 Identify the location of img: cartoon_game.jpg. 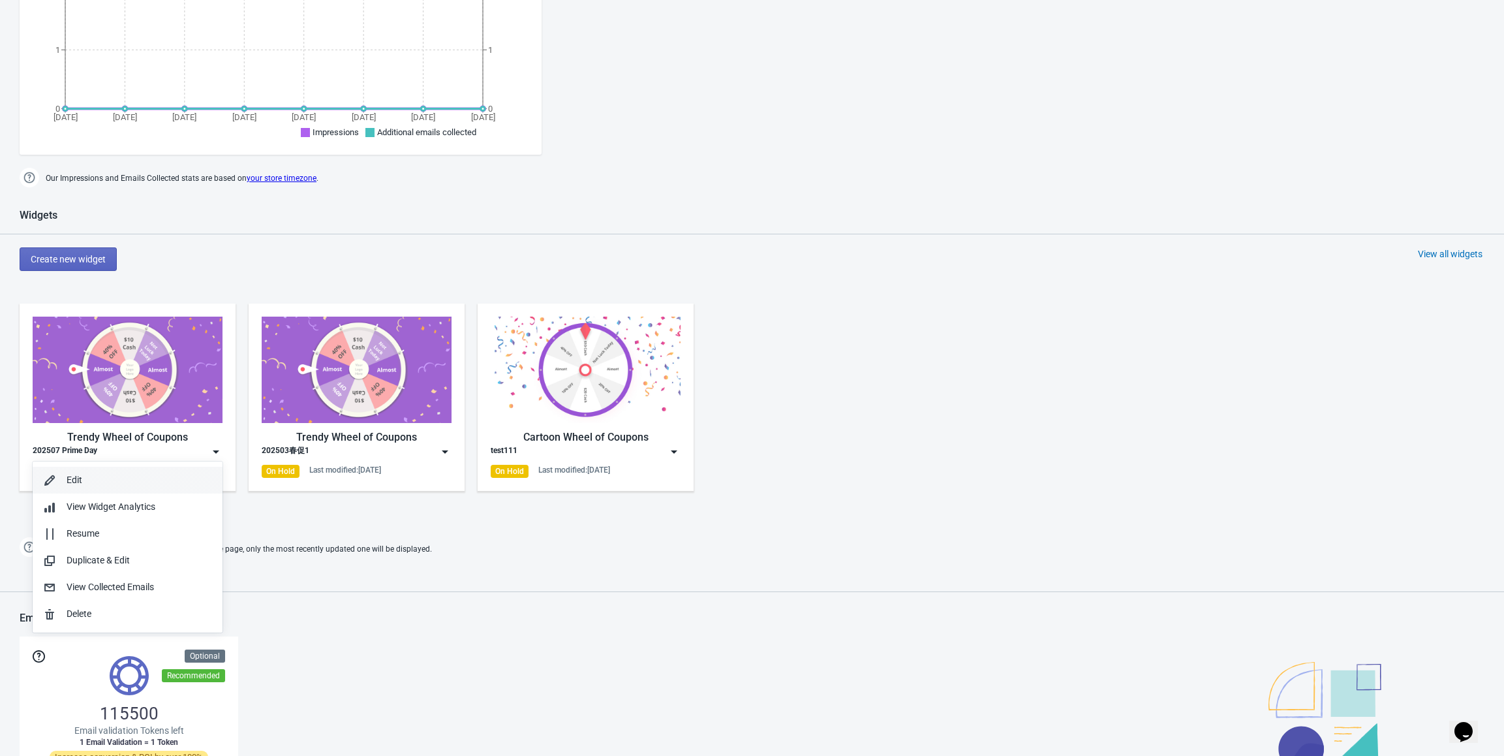
(585, 369).